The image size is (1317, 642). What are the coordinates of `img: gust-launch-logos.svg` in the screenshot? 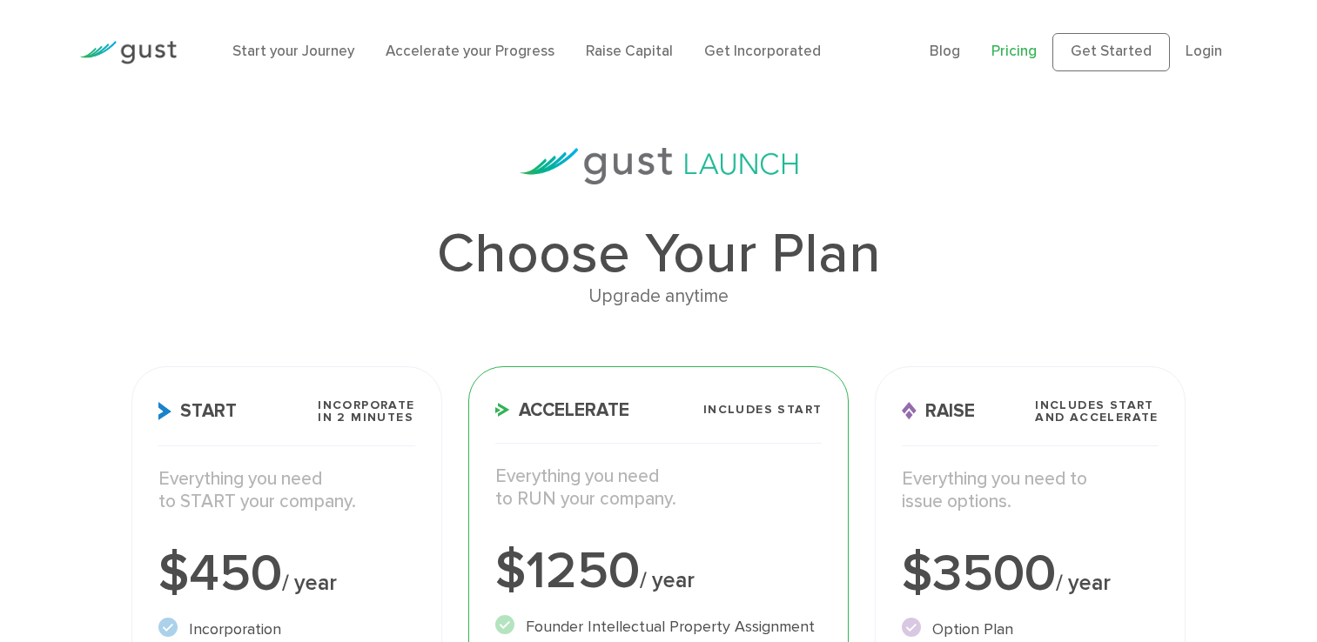 It's located at (659, 166).